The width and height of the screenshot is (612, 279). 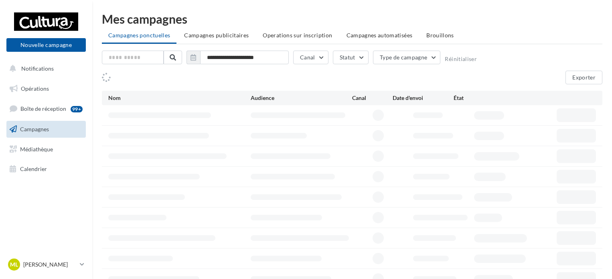 What do you see at coordinates (35, 129) in the screenshot?
I see `span: Campagnes` at bounding box center [35, 129].